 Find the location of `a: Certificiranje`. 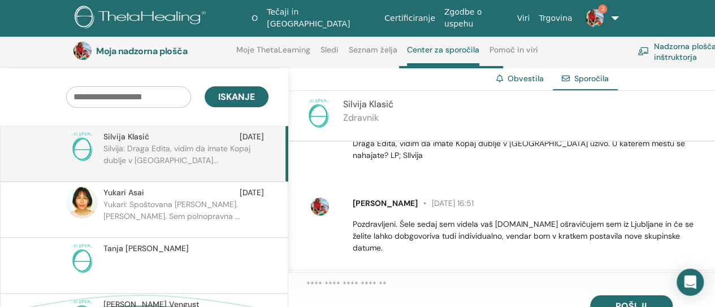

a: Certificiranje is located at coordinates (410, 18).